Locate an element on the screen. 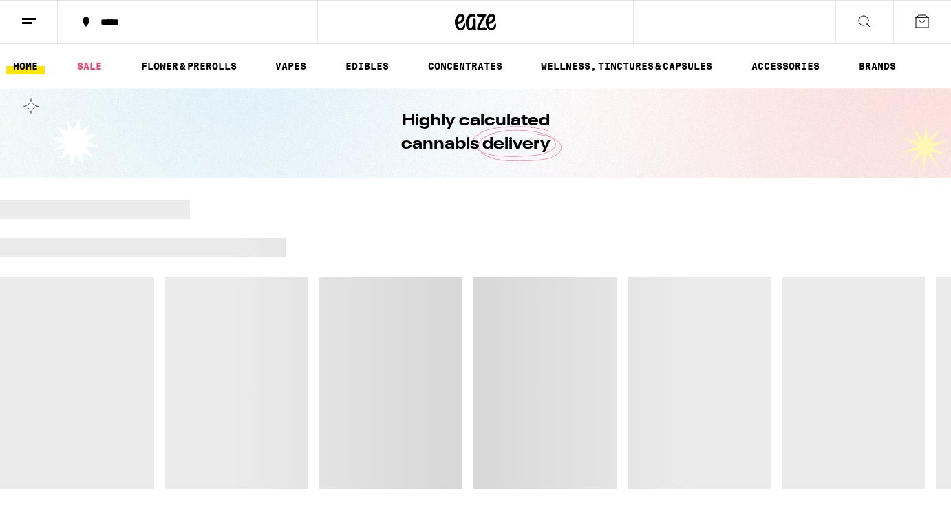  a: ACCESSORIES is located at coordinates (785, 66).